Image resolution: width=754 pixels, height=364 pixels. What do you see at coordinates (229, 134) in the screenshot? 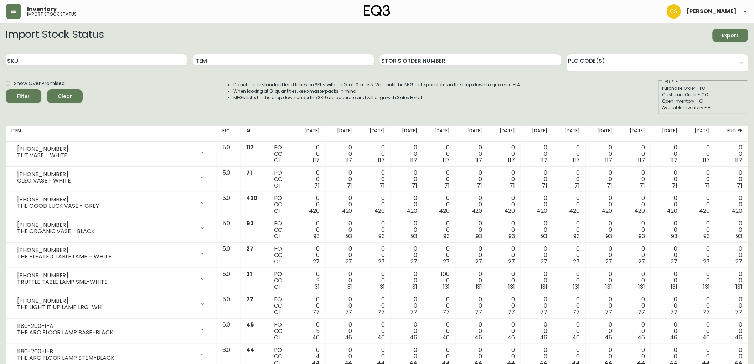
I see `th: PLC` at bounding box center [229, 134].